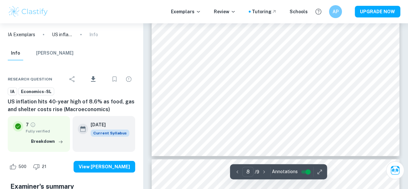 The width and height of the screenshot is (408, 189). What do you see at coordinates (47, 141) in the screenshot?
I see `button: Breakdown` at bounding box center [47, 141].